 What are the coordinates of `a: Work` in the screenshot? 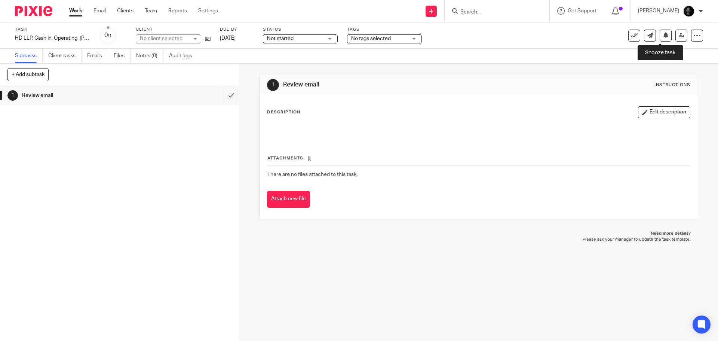 It's located at (76, 11).